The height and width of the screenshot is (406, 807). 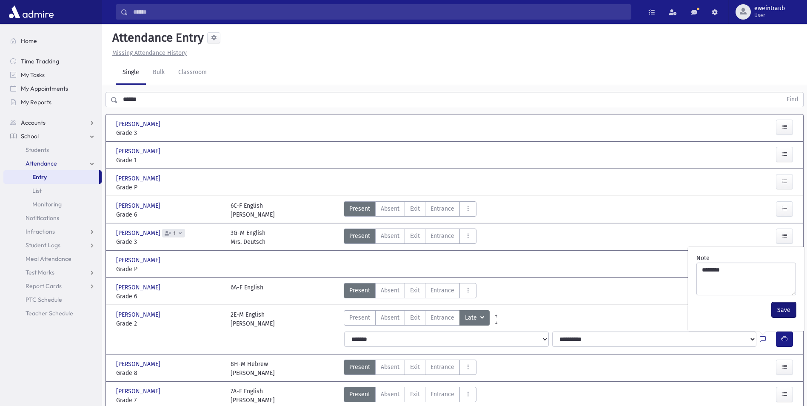 I want to click on span: Attendance, so click(x=41, y=163).